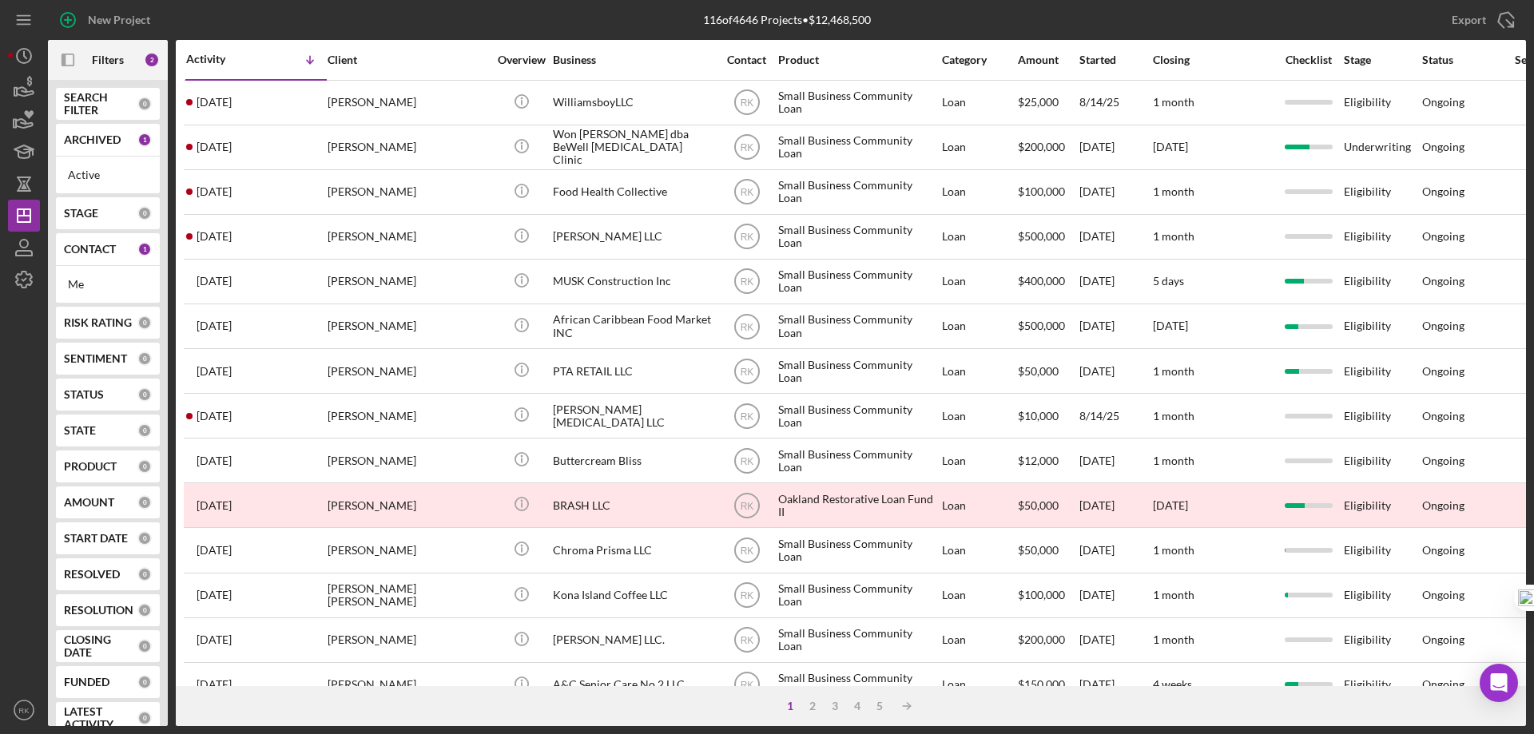 This screenshot has width=1534, height=734. I want to click on time: 4 weeks, so click(1172, 684).